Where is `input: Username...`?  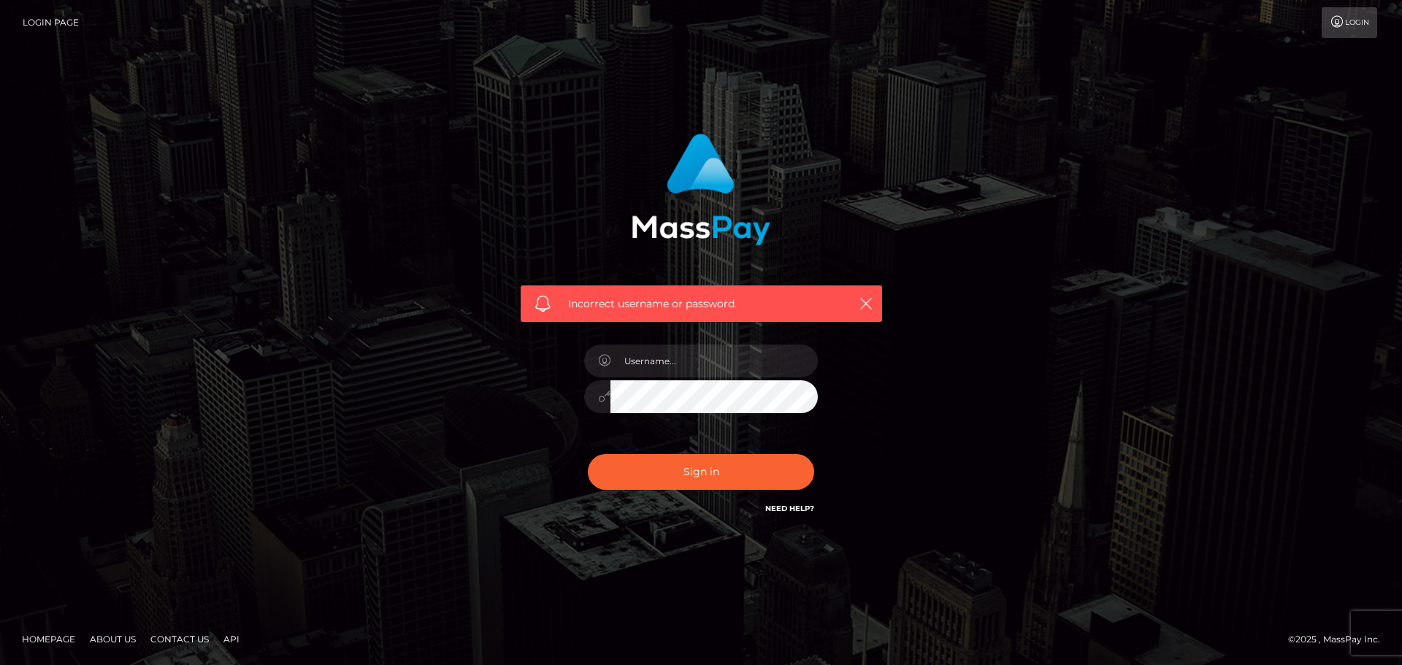 input: Username... is located at coordinates (714, 361).